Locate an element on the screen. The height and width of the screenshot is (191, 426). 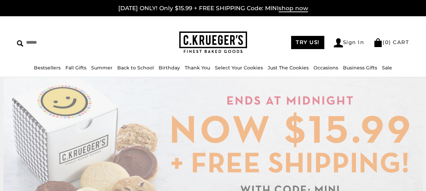
a: Back to School is located at coordinates (135, 68).